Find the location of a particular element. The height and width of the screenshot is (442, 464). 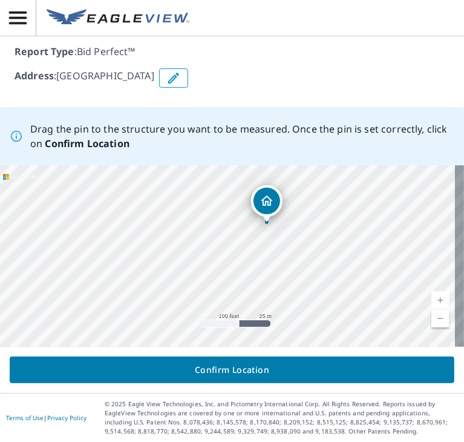

p: © 2025 Eagle View Technologies, Inc. and Pictometry International Corp. All Rights Reserved. Repo... is located at coordinates (281, 417).